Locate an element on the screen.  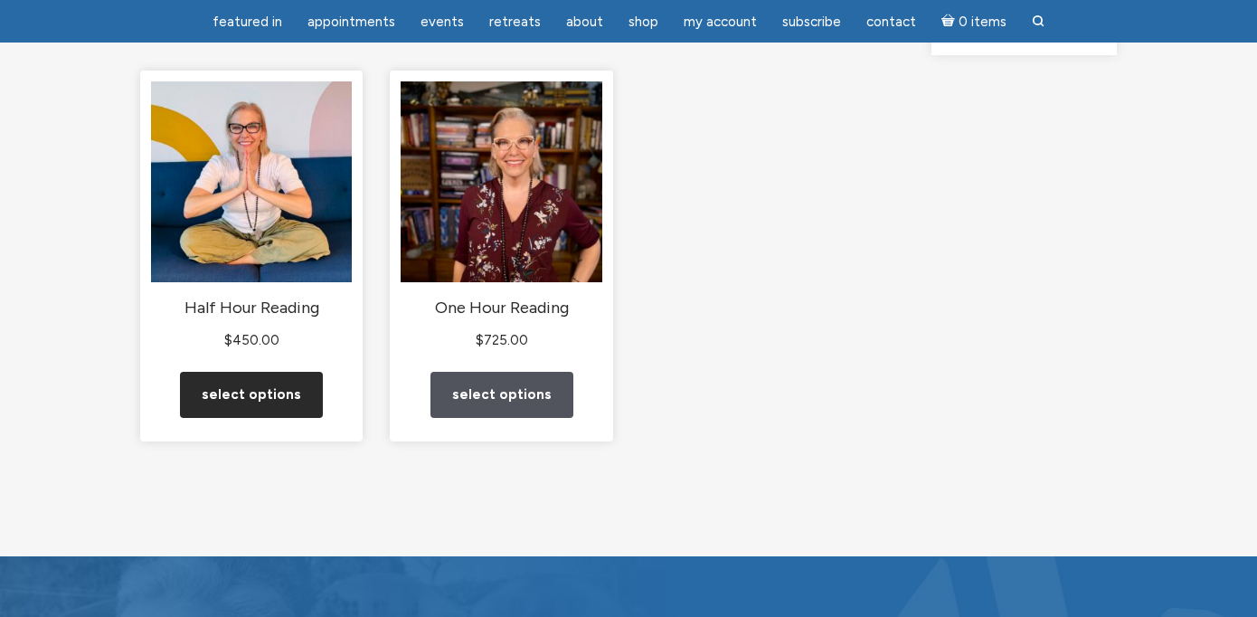
a: Contact is located at coordinates (891, 22).